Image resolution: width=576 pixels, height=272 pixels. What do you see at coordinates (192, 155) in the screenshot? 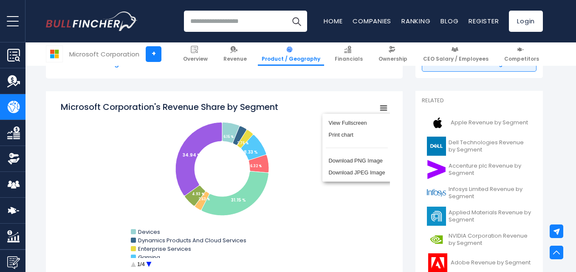
I see `tspan: 34.94 %` at bounding box center [192, 155].